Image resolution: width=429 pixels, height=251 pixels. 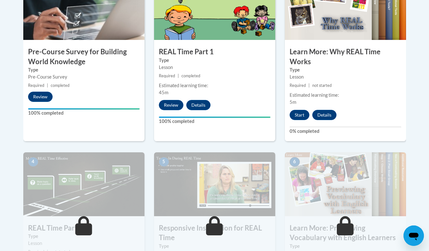 What do you see at coordinates (84, 228) in the screenshot?
I see `h3: REAL Time Part 2` at bounding box center [84, 228].